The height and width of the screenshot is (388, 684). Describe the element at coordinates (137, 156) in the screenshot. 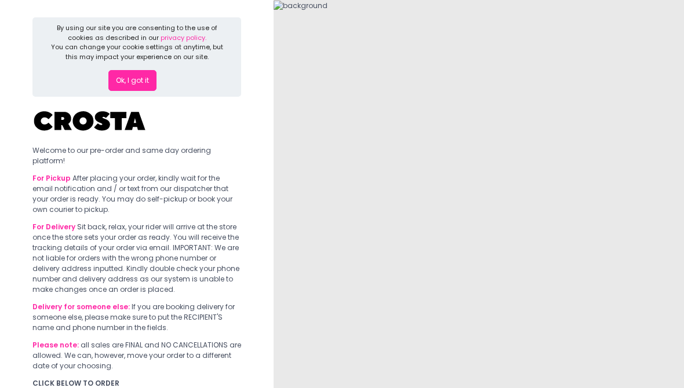

I see `div: Welcome to our pre-order and same day ordering platform!` at that location.